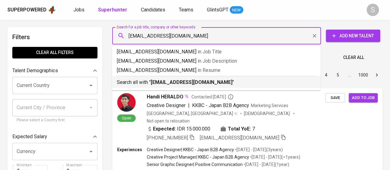 This screenshot has width=390, height=170. What do you see at coordinates (353, 36) in the screenshot?
I see `button: Add New Talent` at bounding box center [353, 36].